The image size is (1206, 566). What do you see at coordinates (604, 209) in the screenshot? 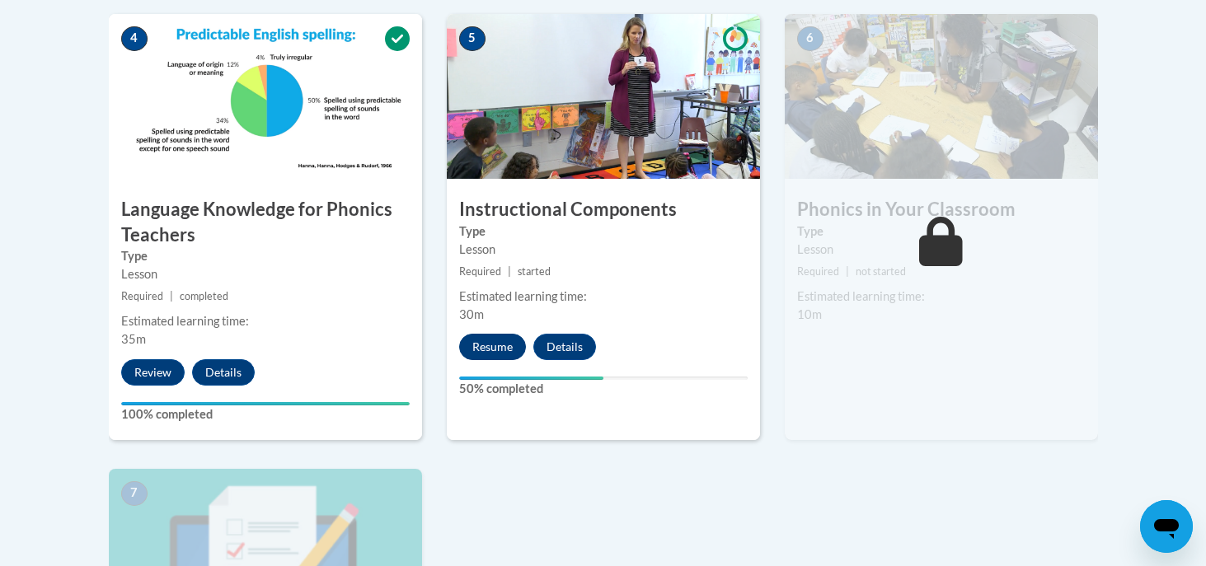
I see `h3: Instructional Components` at bounding box center [604, 209].